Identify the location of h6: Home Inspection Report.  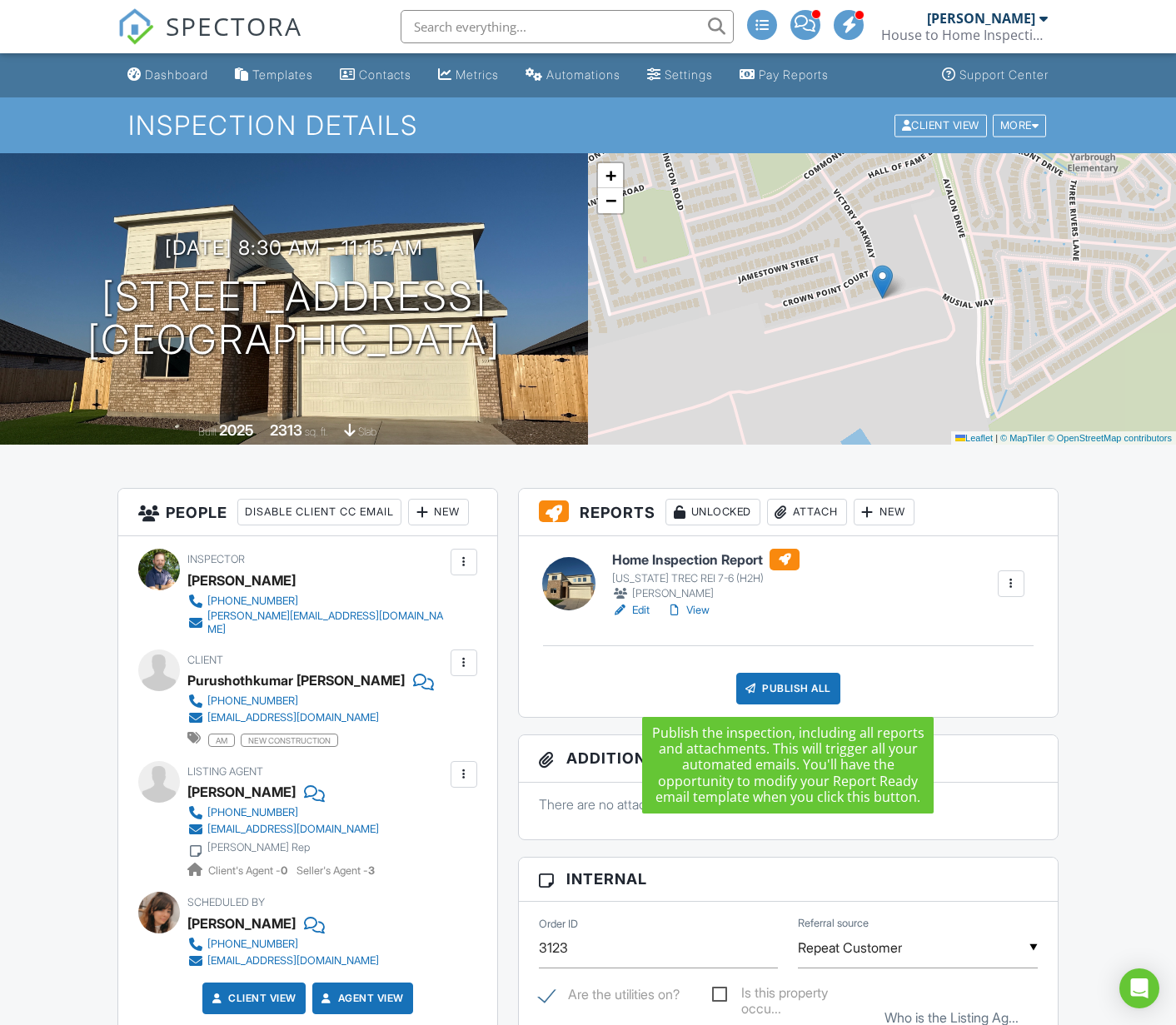
(706, 560).